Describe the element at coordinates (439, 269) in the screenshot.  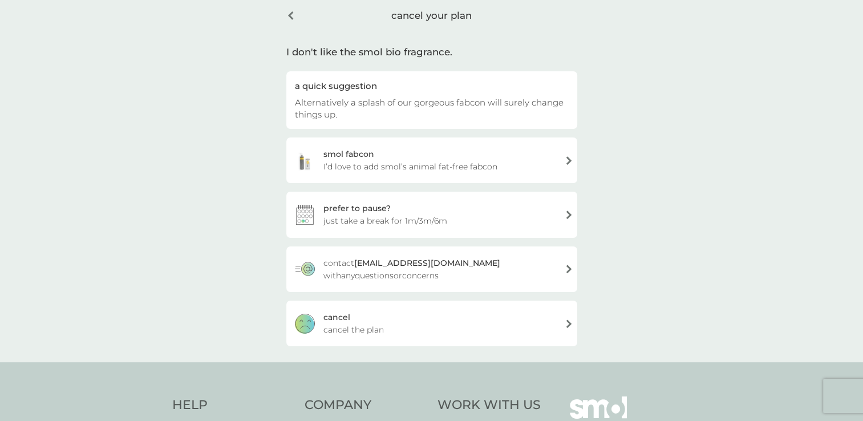
I see `span: contact with any questions or concerns` at that location.